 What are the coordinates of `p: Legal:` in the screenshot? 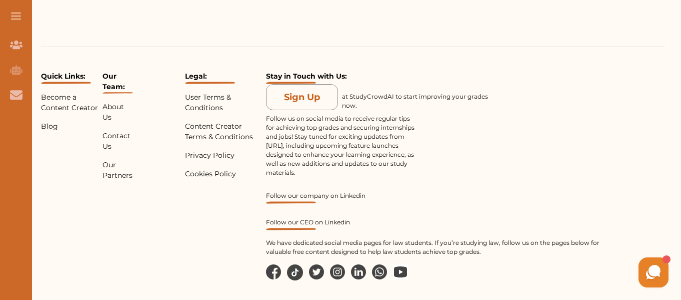 It's located at (224, 78).